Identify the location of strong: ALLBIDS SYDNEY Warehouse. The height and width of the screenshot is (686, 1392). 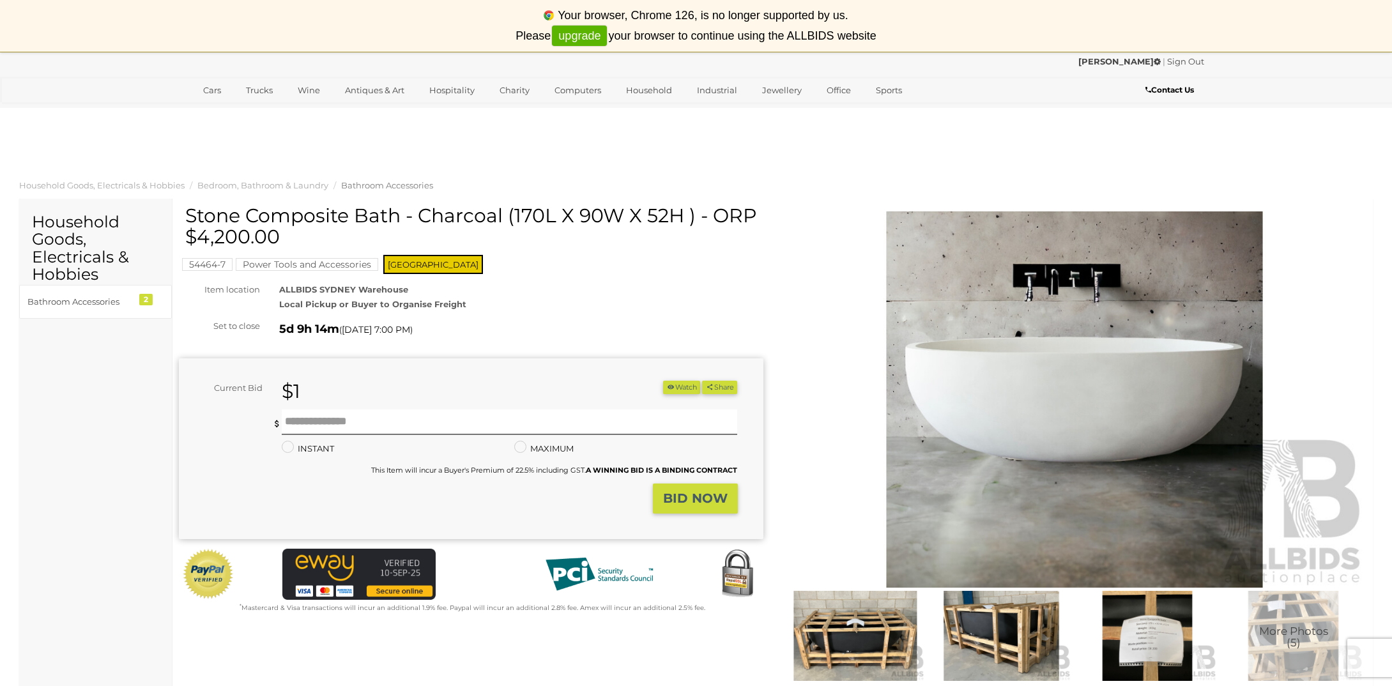
(344, 289).